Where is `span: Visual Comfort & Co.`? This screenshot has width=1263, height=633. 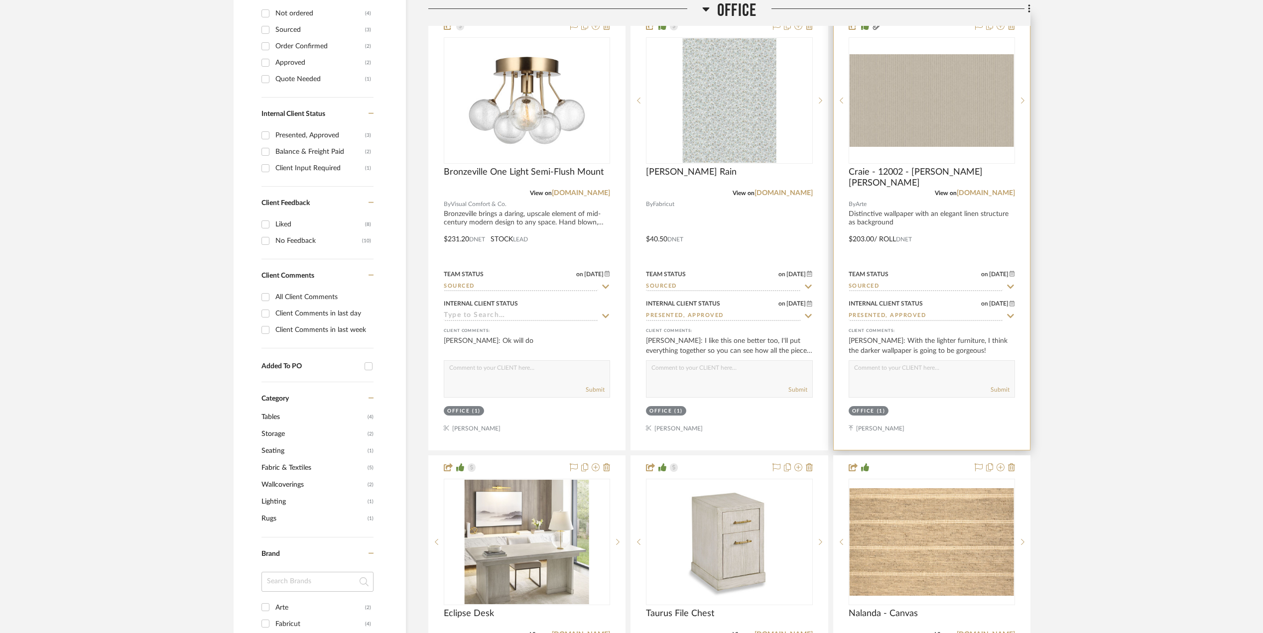
span: Visual Comfort & Co. is located at coordinates (479, 204).